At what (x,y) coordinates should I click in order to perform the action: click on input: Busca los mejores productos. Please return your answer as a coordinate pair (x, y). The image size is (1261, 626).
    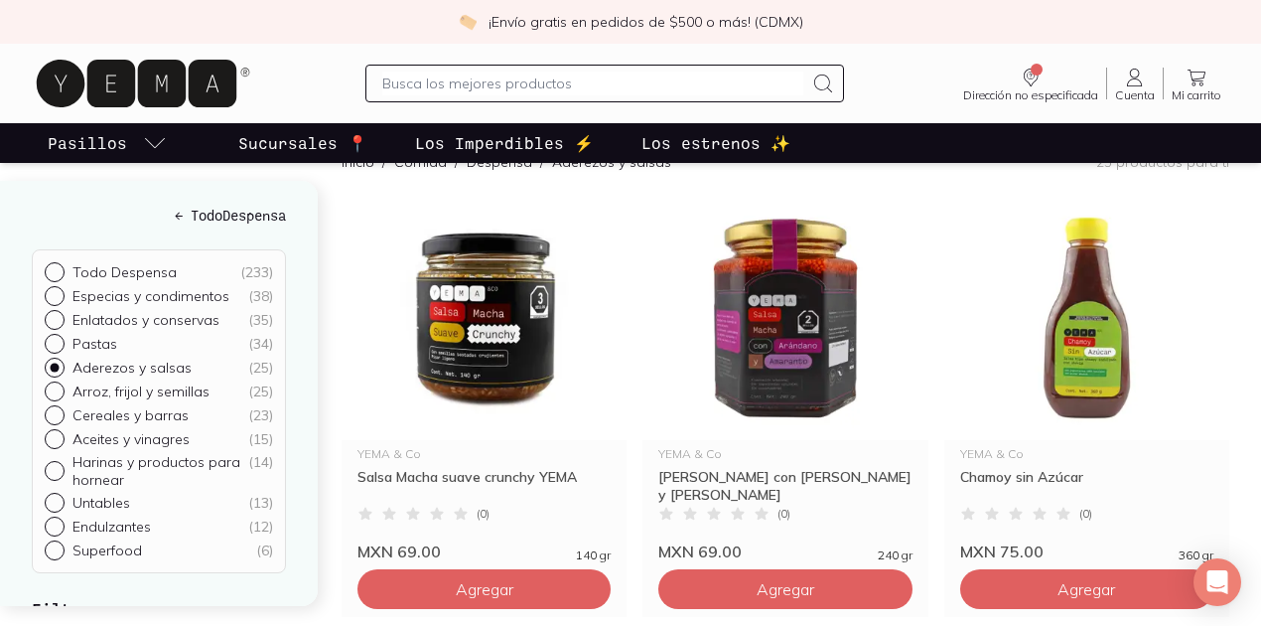
    Looking at the image, I should click on (593, 83).